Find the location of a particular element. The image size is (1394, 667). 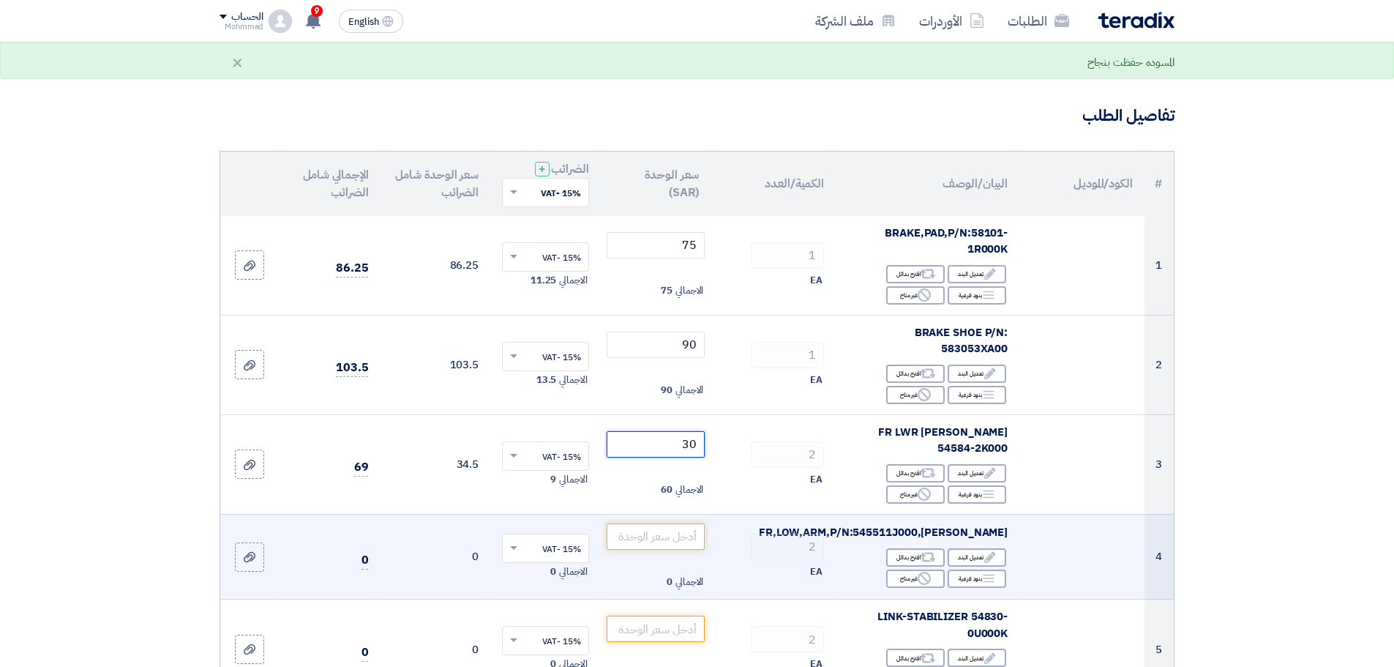

td: 1 is located at coordinates (1159, 266).